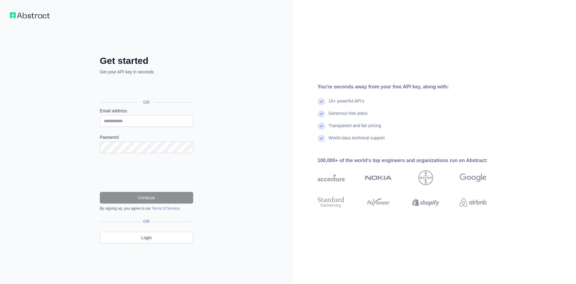 Image resolution: width=576 pixels, height=284 pixels. Describe the element at coordinates (146, 208) in the screenshot. I see `div: By signing up, you agree to our .` at that location.